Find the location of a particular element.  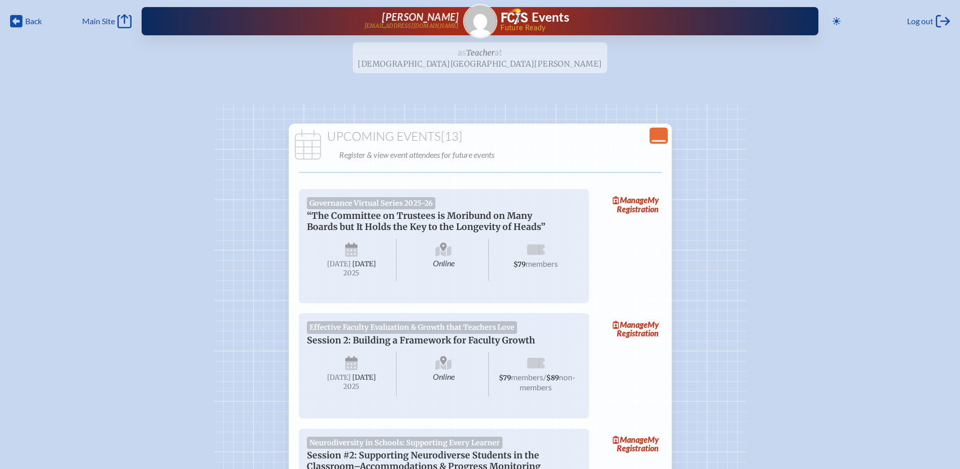

img: Gravatar is located at coordinates (480, 21).